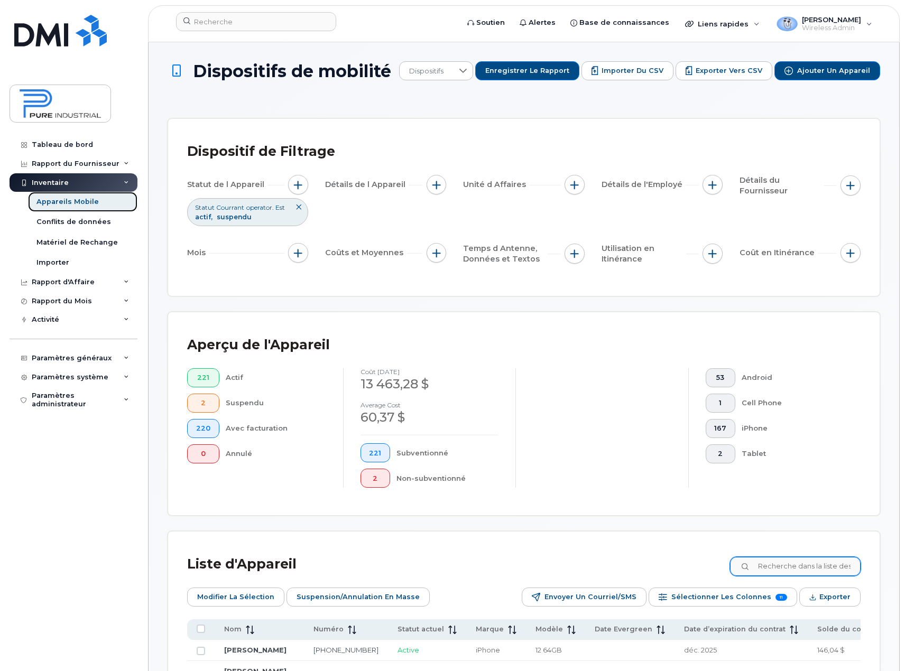  I want to click on a: Importer du CSV, so click(627, 71).